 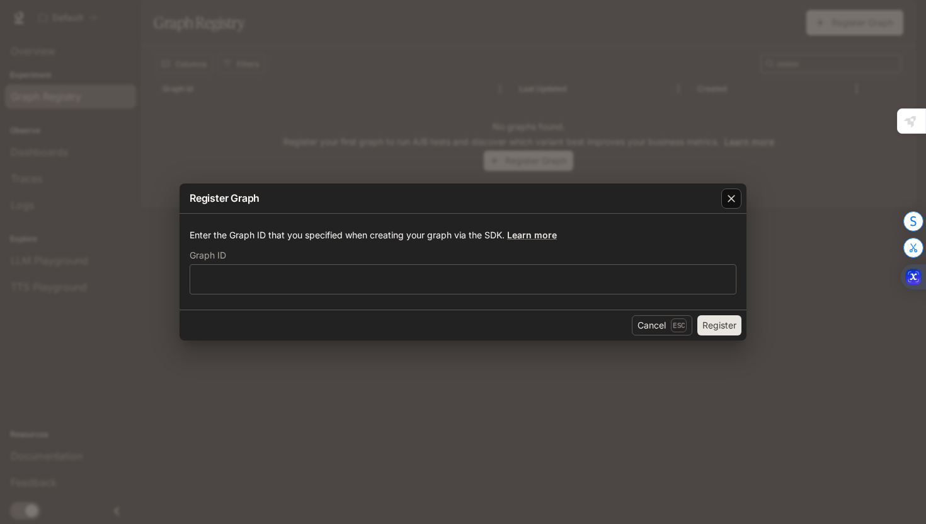 What do you see at coordinates (719, 325) in the screenshot?
I see `button: Register` at bounding box center [719, 325].